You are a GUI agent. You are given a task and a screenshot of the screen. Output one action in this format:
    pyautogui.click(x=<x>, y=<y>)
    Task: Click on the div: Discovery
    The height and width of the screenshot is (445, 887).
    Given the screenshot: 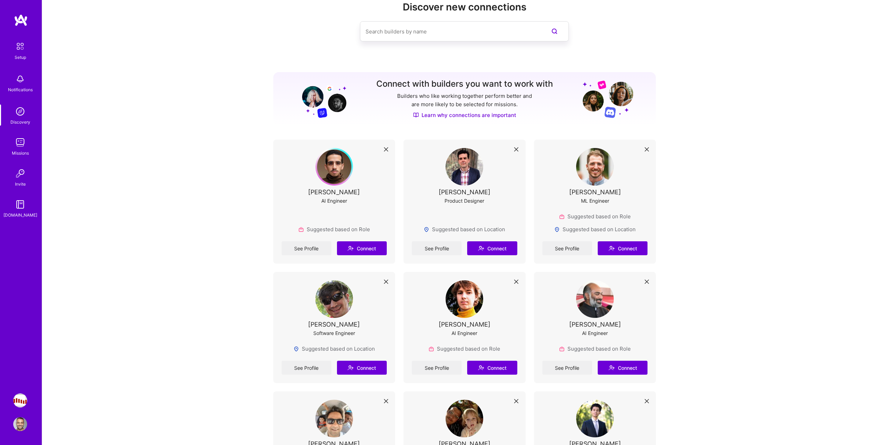 What is the action you would take?
    pyautogui.click(x=20, y=122)
    